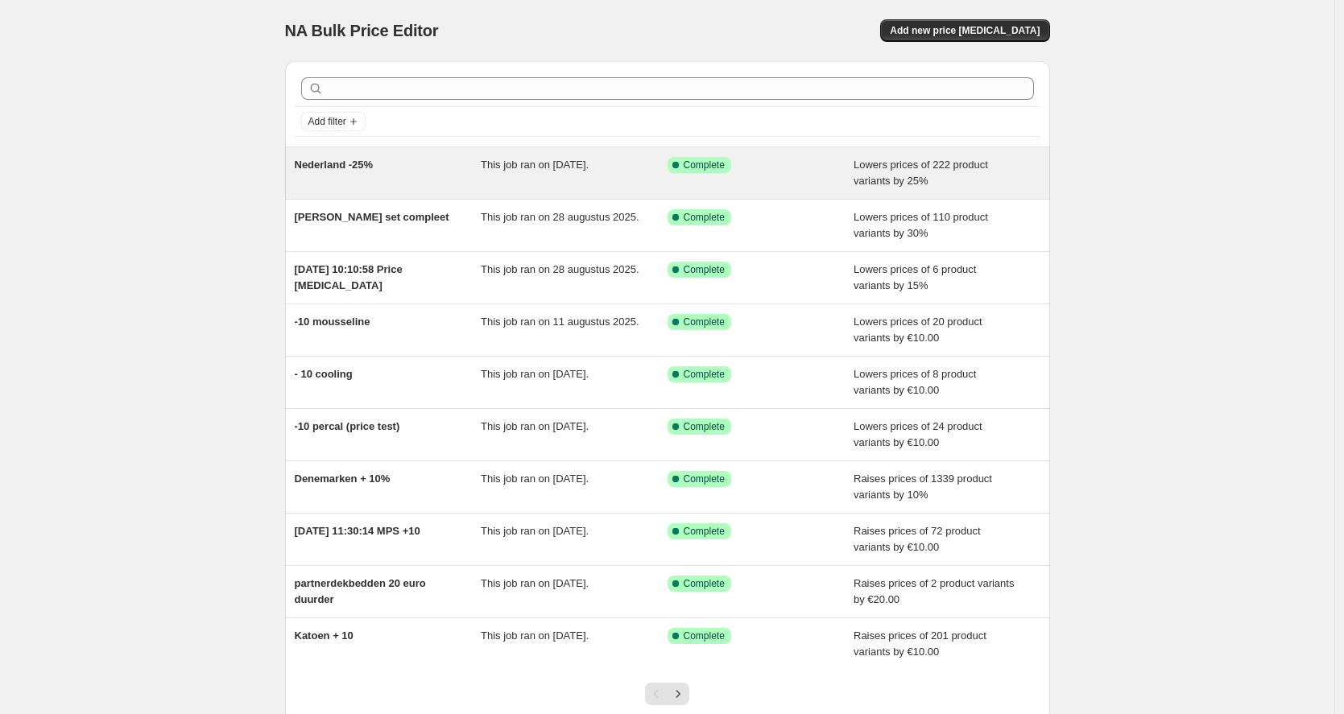 This screenshot has width=1344, height=714. What do you see at coordinates (333, 122) in the screenshot?
I see `button: Add filter` at bounding box center [333, 122].